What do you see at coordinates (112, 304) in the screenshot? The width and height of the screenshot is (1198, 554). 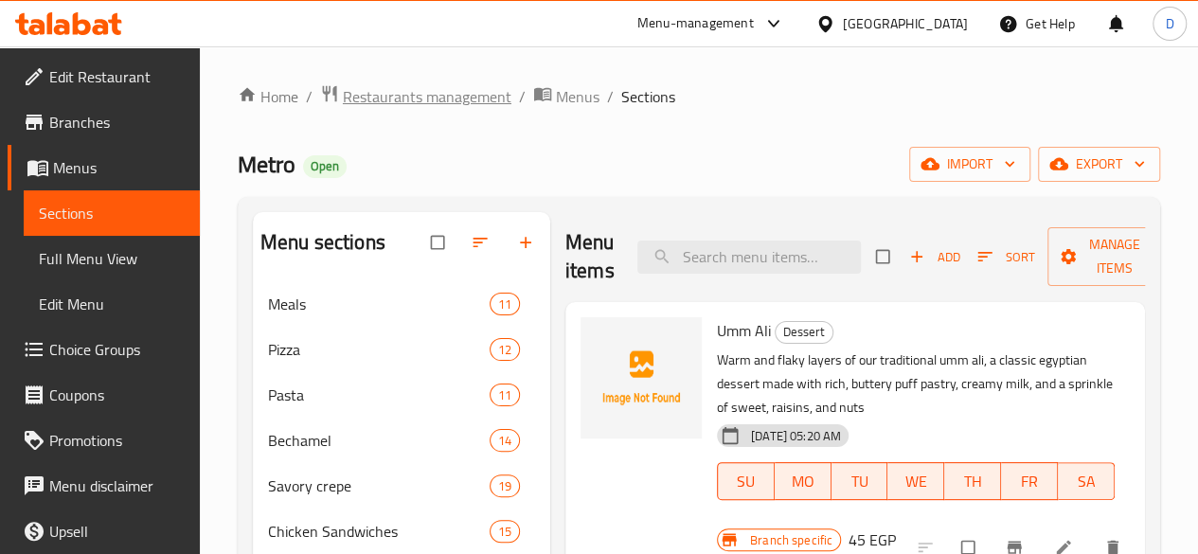 I see `a: Edit Menu` at bounding box center [112, 304].